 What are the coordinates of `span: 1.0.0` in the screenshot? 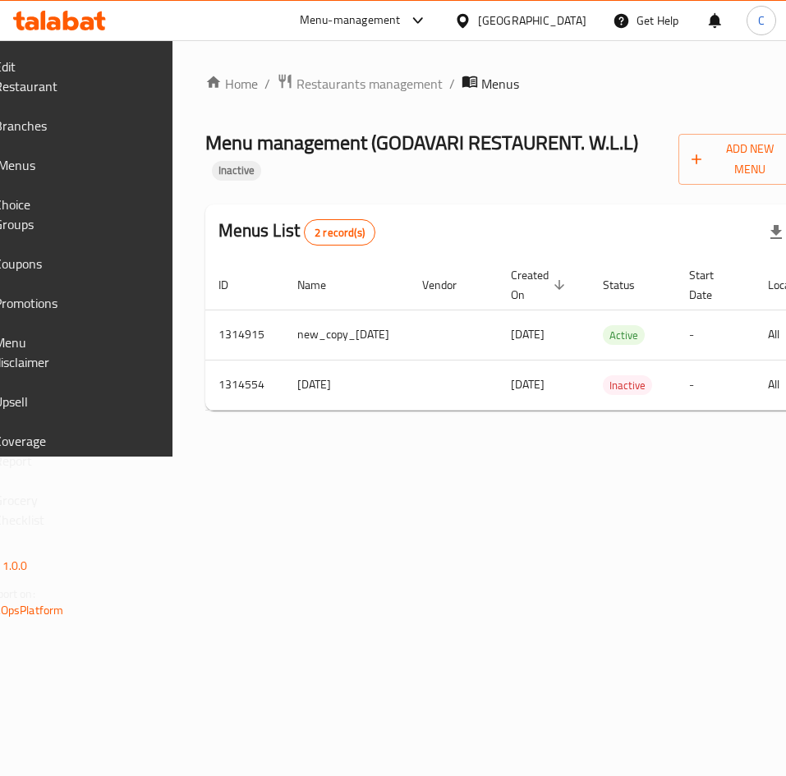 It's located at (15, 566).